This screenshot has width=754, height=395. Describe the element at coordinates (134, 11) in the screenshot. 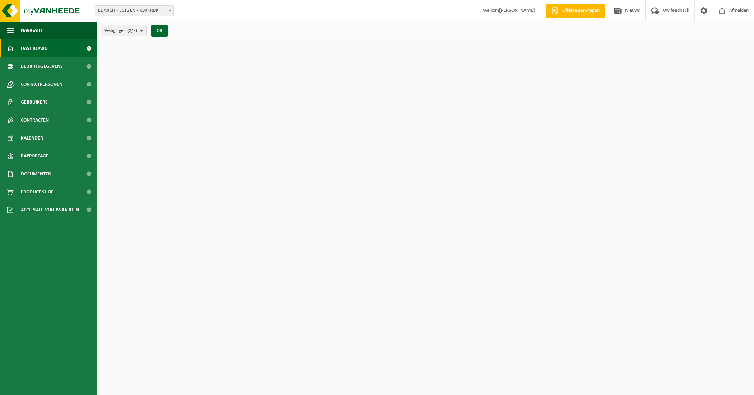

I see `span: EL ARCHITECTS BV - KORTRIJK` at that location.